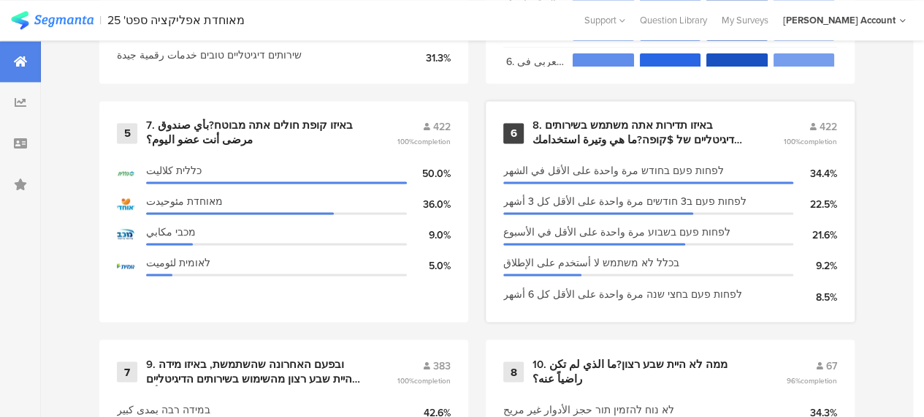 The image size is (924, 417). Describe the element at coordinates (429, 173) in the screenshot. I see `div: 50.0%` at that location.